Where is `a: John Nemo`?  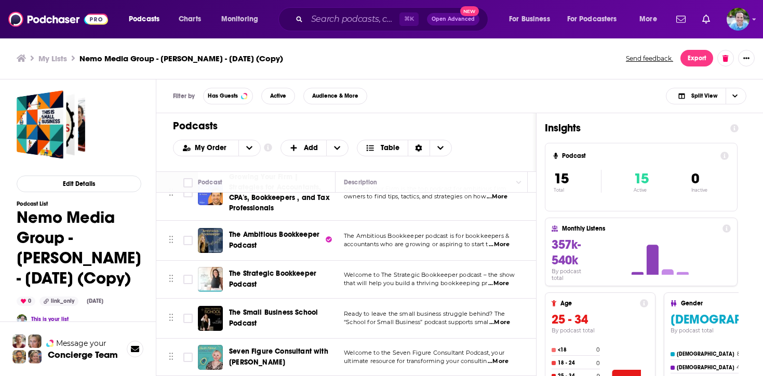
a: John Nemo is located at coordinates (22, 319).